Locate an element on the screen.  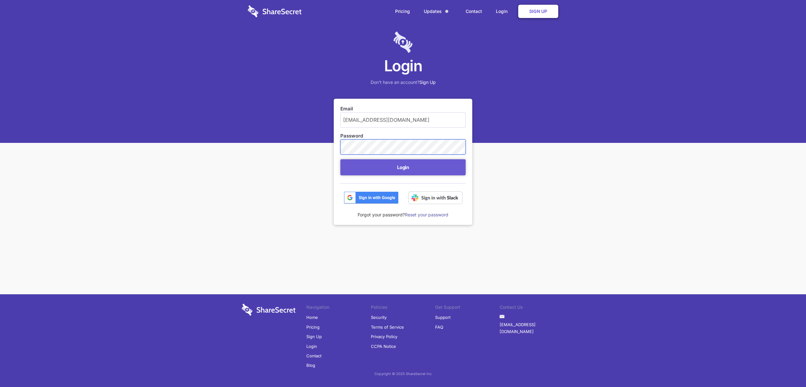
a: Reset your password is located at coordinates (427, 214).